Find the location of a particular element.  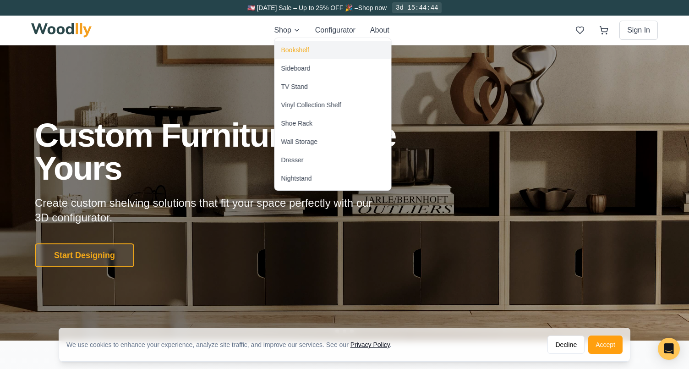

div: Vinyl Collection Shelf is located at coordinates (311, 105).